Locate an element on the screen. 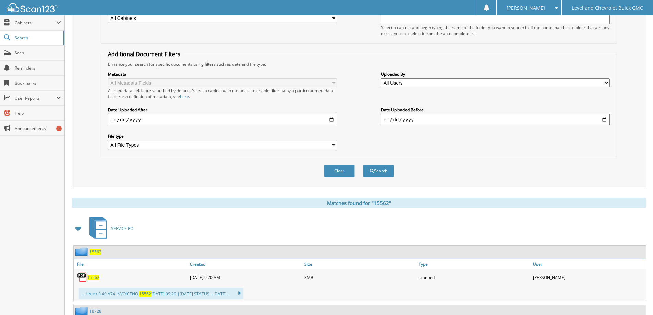 Image resolution: width=653 pixels, height=315 pixels. label: Date Uploaded After is located at coordinates (223, 110).